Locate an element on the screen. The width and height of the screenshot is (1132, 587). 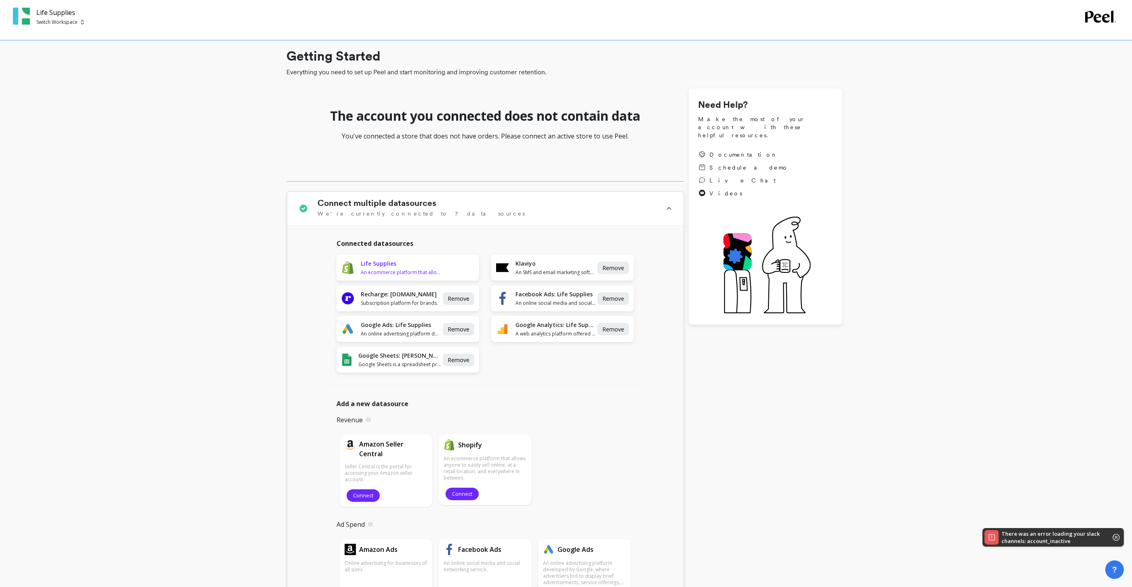
span: An online social media and social networking service. is located at coordinates (556, 303).